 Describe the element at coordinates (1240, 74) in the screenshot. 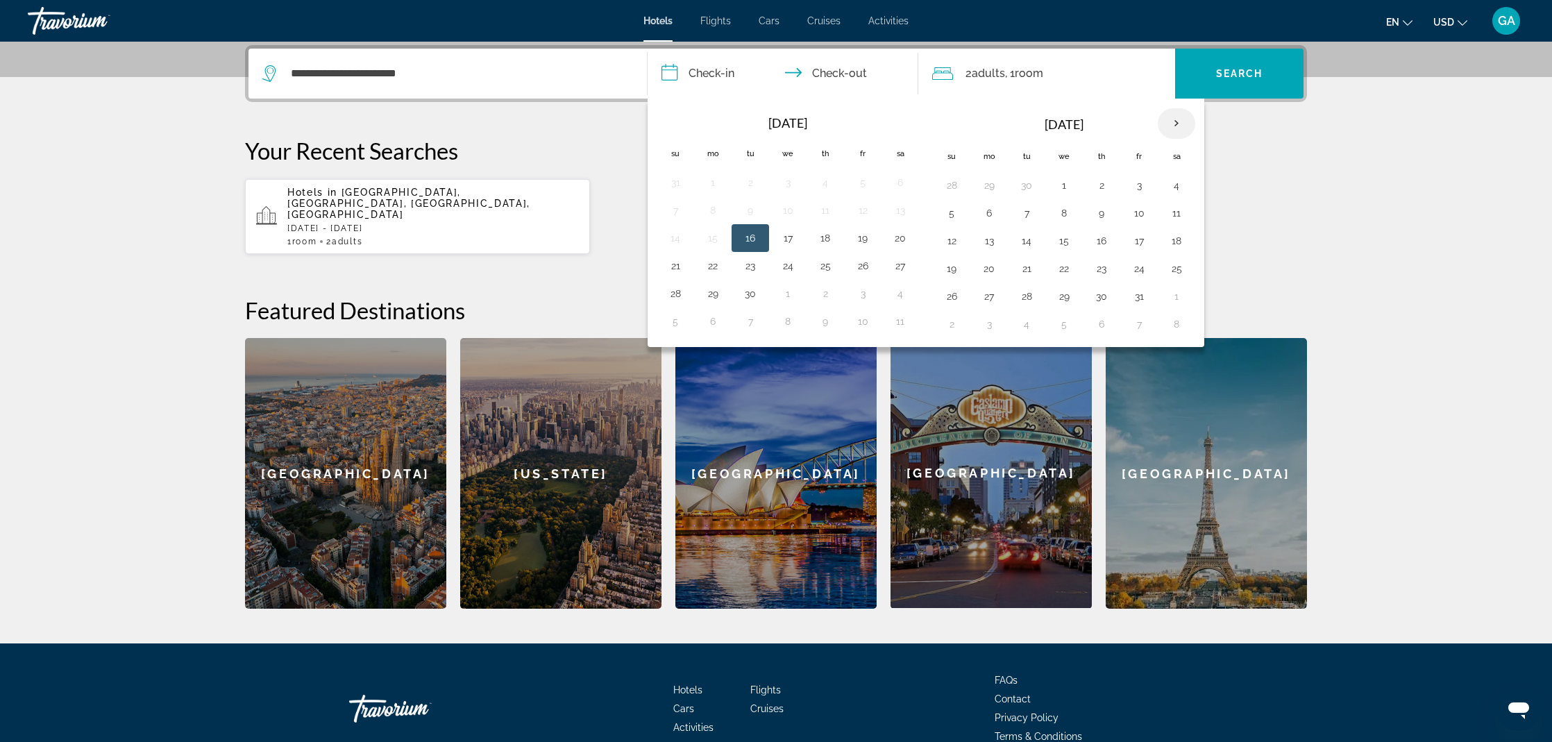

I see `span: Search` at that location.